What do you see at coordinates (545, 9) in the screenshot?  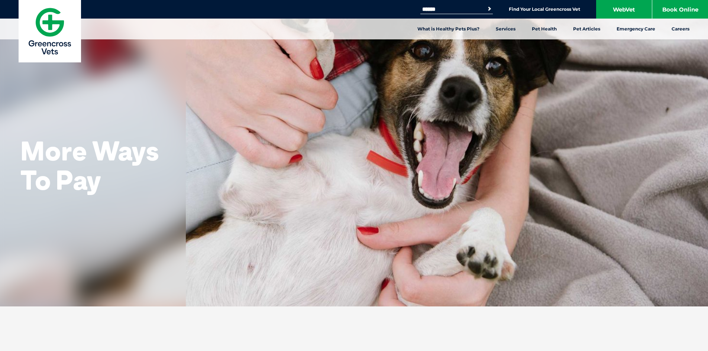 I see `a: Find Your Local Greencross Vet` at bounding box center [545, 9].